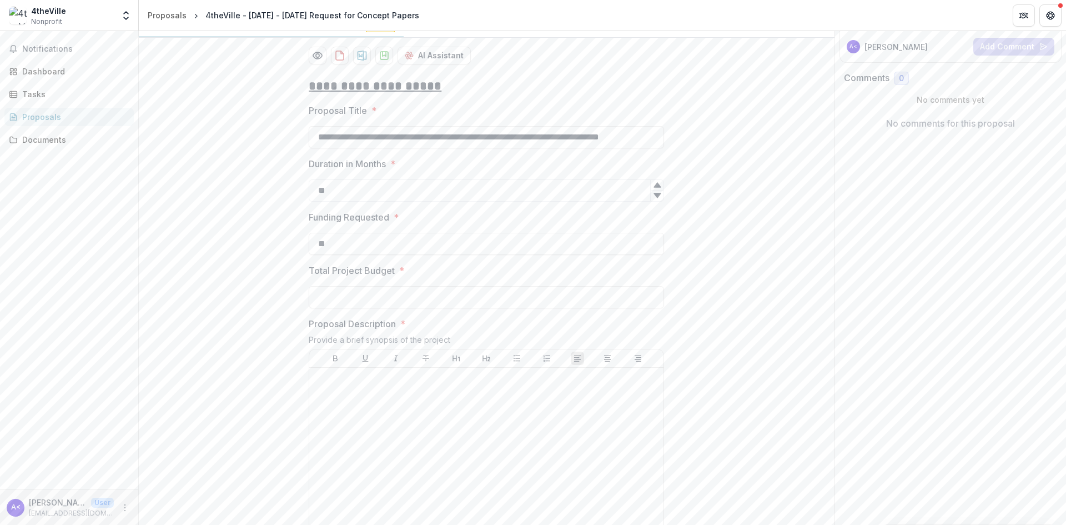  What do you see at coordinates (102, 503) in the screenshot?
I see `p: User` at bounding box center [102, 503].